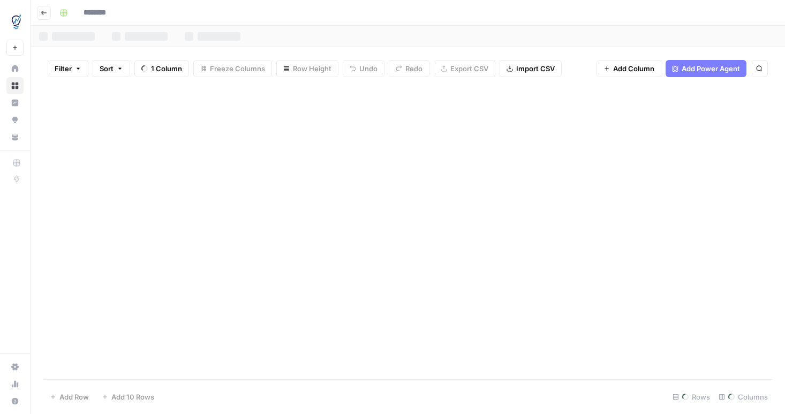 This screenshot has width=785, height=414. I want to click on button: 1 Column, so click(162, 69).